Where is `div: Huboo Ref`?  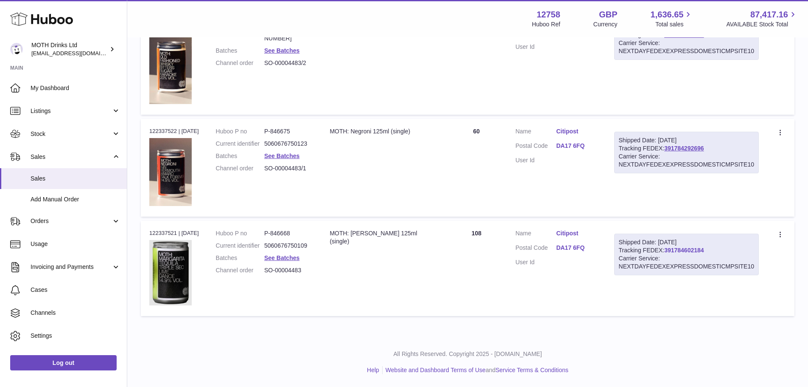
div: Huboo Ref is located at coordinates (546, 24).